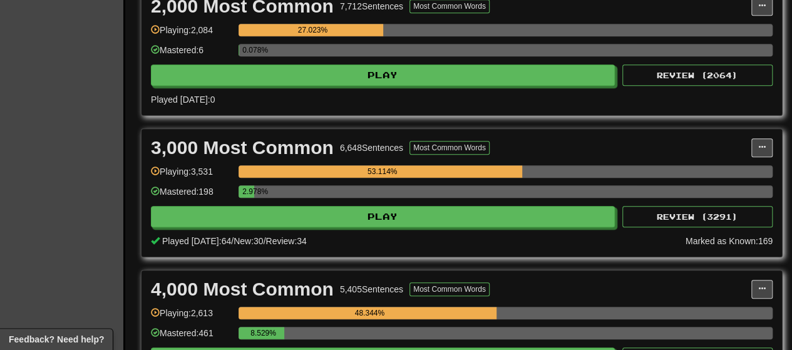  I want to click on div: Marked as Known: 169, so click(729, 241).